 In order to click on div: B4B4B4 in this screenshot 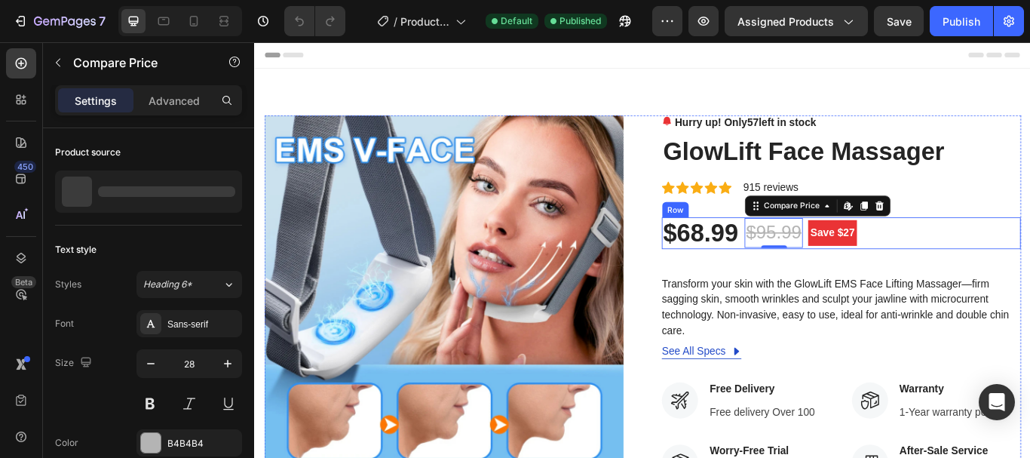, I will do `click(203, 443)`.